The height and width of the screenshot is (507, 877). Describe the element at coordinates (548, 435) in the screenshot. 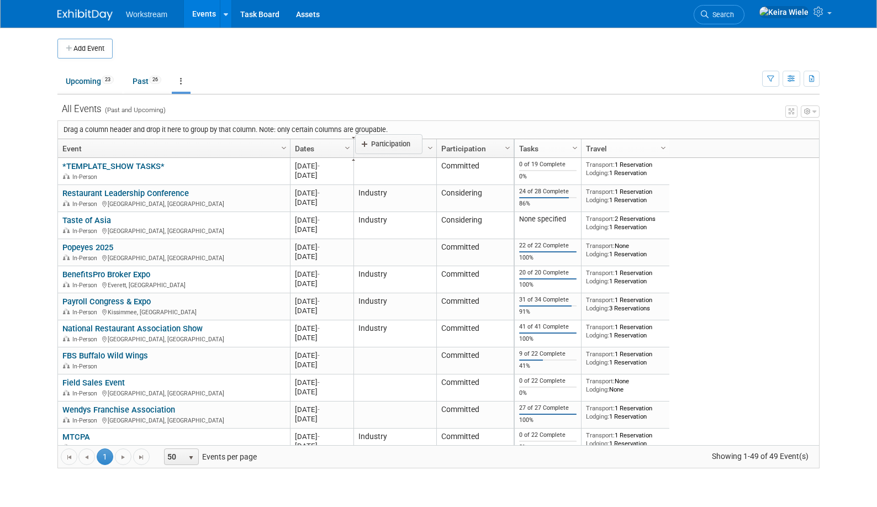

I see `div: 0 of 22 Complete` at that location.